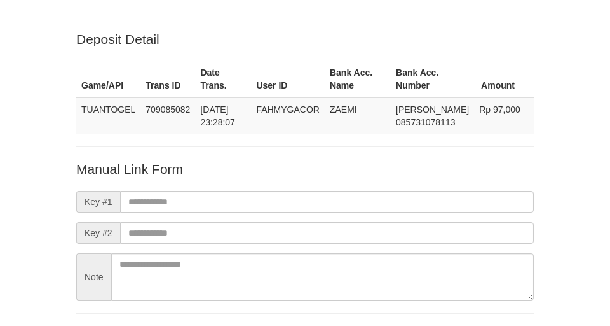 The image size is (610, 326). What do you see at coordinates (108, 115) in the screenshot?
I see `td: TUANTOGEL` at bounding box center [108, 115].